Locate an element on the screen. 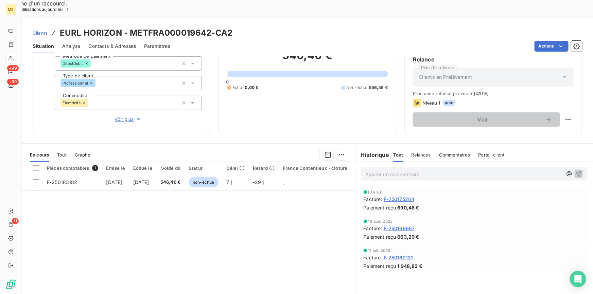 The height and width of the screenshot is (294, 593). span: 690,46 € is located at coordinates (408, 208).